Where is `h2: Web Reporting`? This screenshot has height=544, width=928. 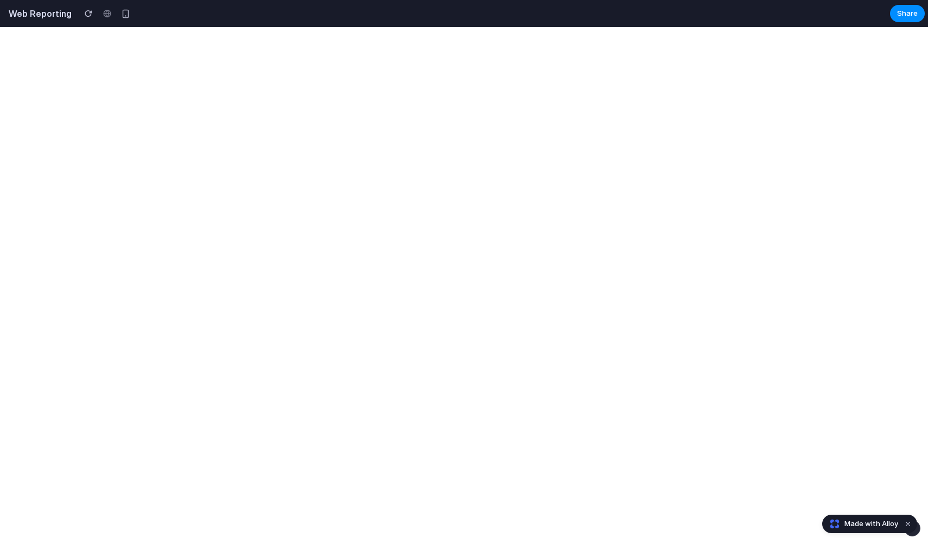
h2: Web Reporting is located at coordinates (38, 14).